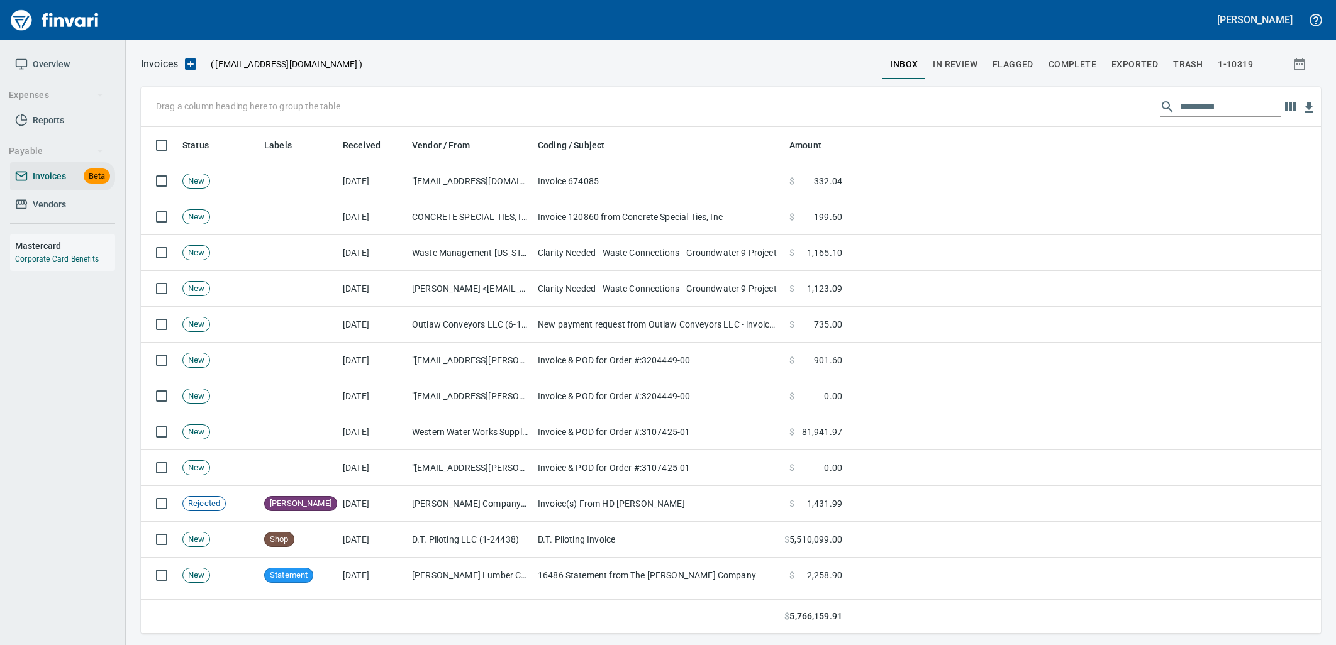 The width and height of the screenshot is (1336, 645). Describe the element at coordinates (55, 20) in the screenshot. I see `a: Finvari` at that location.